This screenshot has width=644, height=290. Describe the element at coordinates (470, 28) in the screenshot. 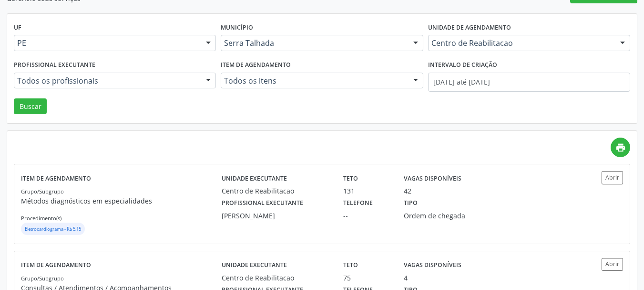

I see `label: Unidade de agendamento` at that location.